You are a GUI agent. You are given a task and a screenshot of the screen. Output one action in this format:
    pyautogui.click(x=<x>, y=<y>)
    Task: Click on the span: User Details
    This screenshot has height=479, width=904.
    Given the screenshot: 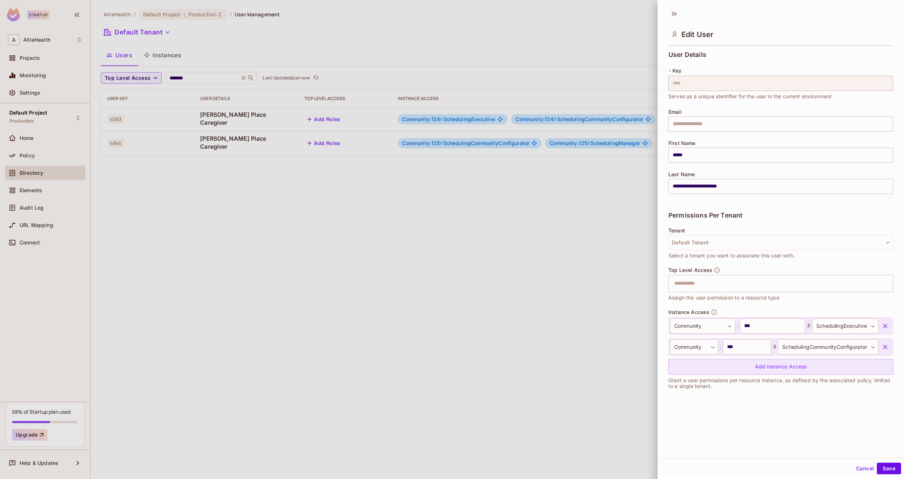 What is the action you would take?
    pyautogui.click(x=687, y=55)
    